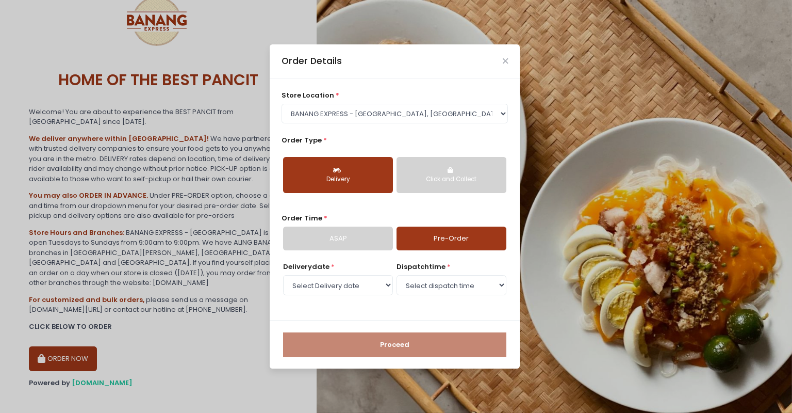 The image size is (792, 413). I want to click on span: Delivery date, so click(306, 266).